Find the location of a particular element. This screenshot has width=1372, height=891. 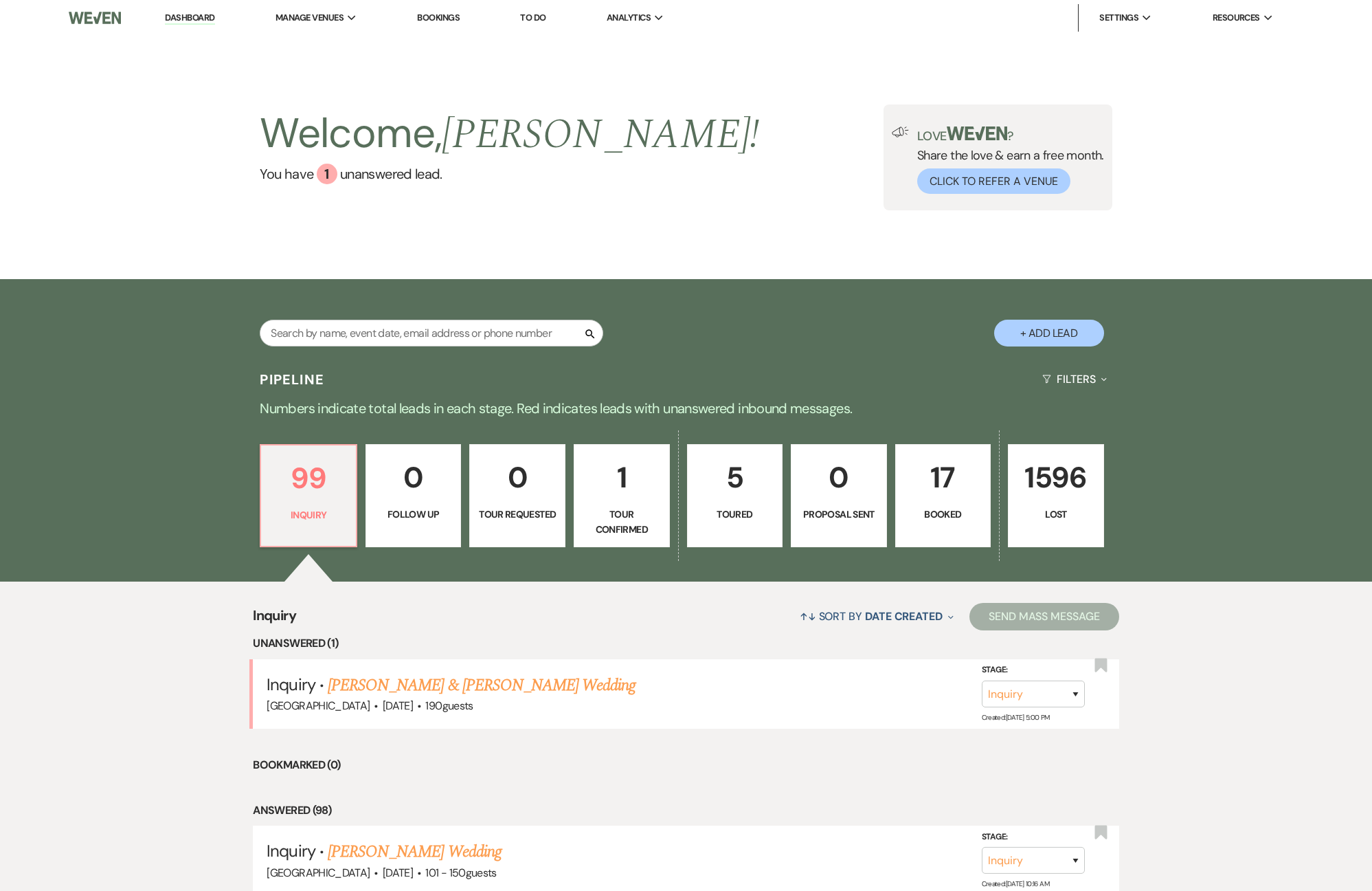

span: 190 guests is located at coordinates (449, 705).